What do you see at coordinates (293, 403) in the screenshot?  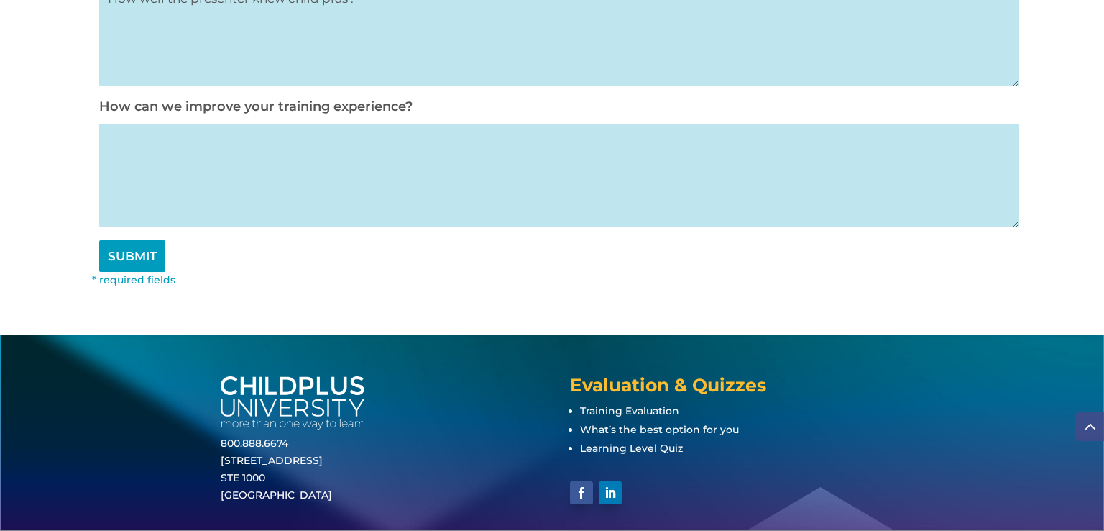 I see `img: white-cpu-wordmark` at bounding box center [293, 403].